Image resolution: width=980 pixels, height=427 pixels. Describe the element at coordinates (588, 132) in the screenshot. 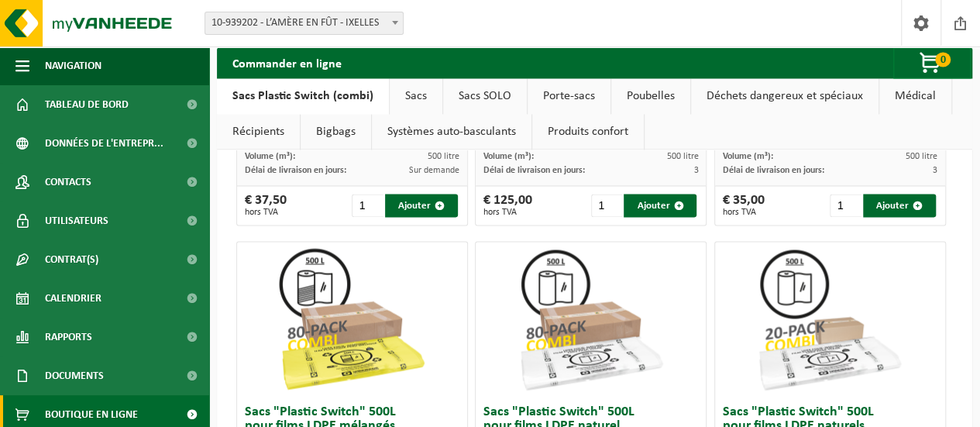

I see `a: Produits confort` at that location.